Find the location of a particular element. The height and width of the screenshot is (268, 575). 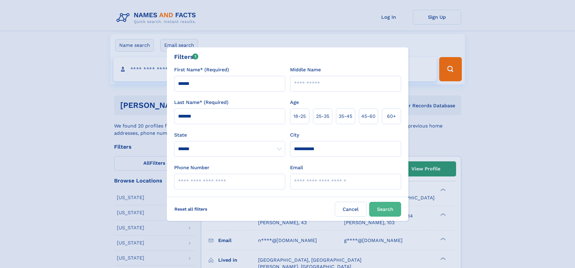

label: Phone Number is located at coordinates (192, 168).